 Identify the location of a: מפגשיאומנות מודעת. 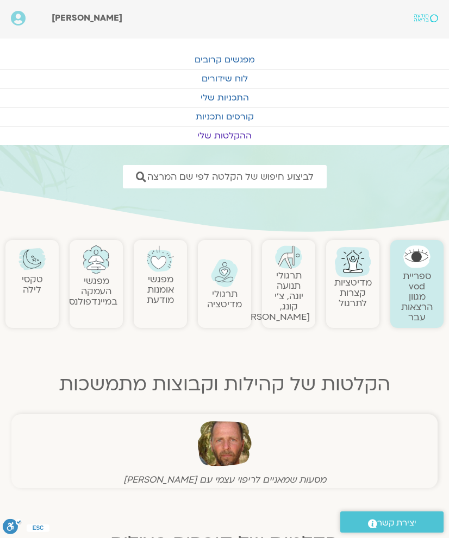
(160, 290).